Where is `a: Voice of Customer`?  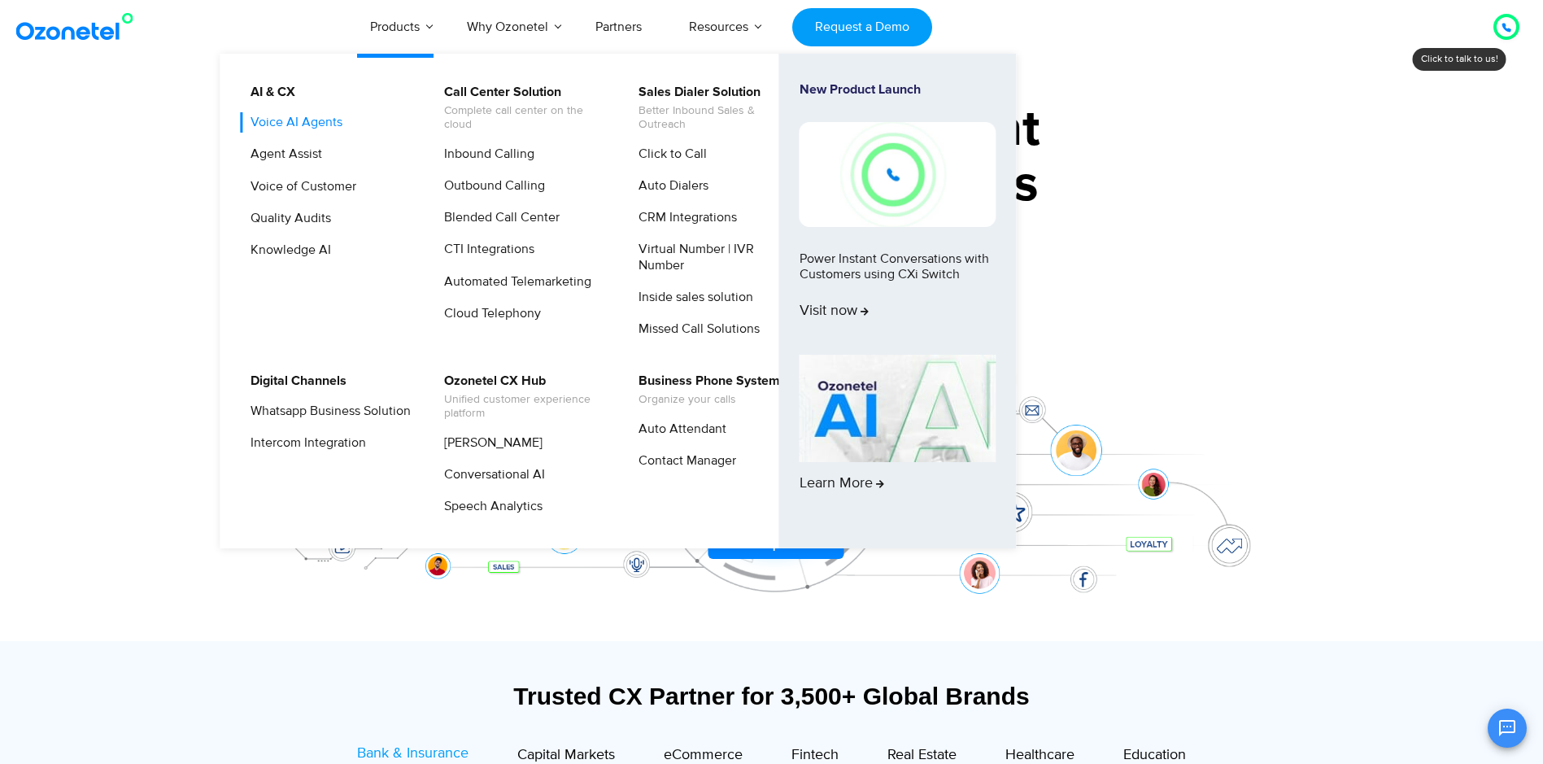 a: Voice of Customer is located at coordinates (299, 186).